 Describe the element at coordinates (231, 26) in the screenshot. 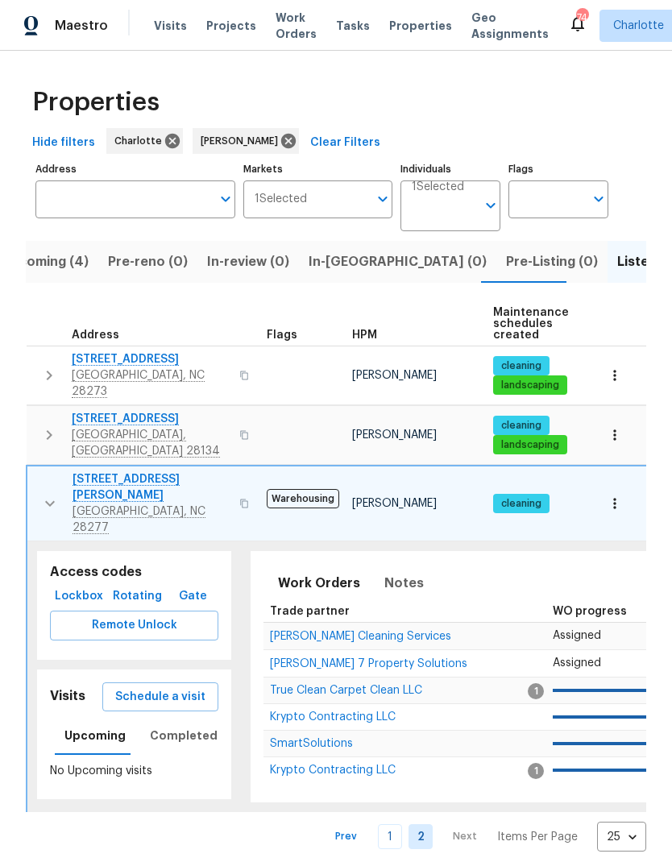

I see `span: Projects` at that location.